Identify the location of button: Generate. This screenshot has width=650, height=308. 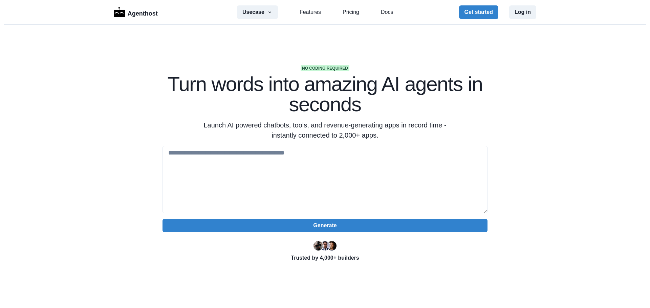
(325, 226).